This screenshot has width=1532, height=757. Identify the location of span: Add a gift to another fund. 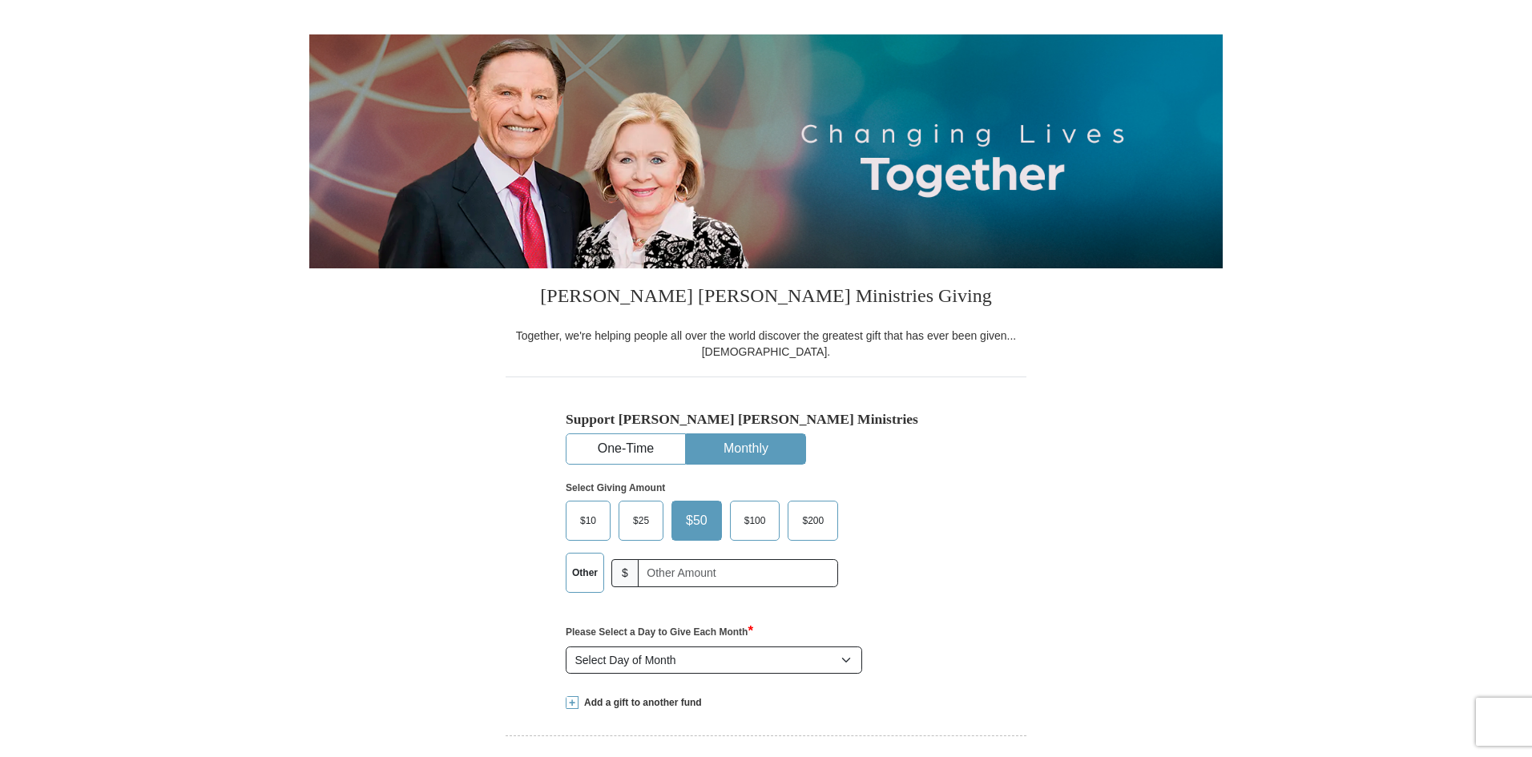
(640, 703).